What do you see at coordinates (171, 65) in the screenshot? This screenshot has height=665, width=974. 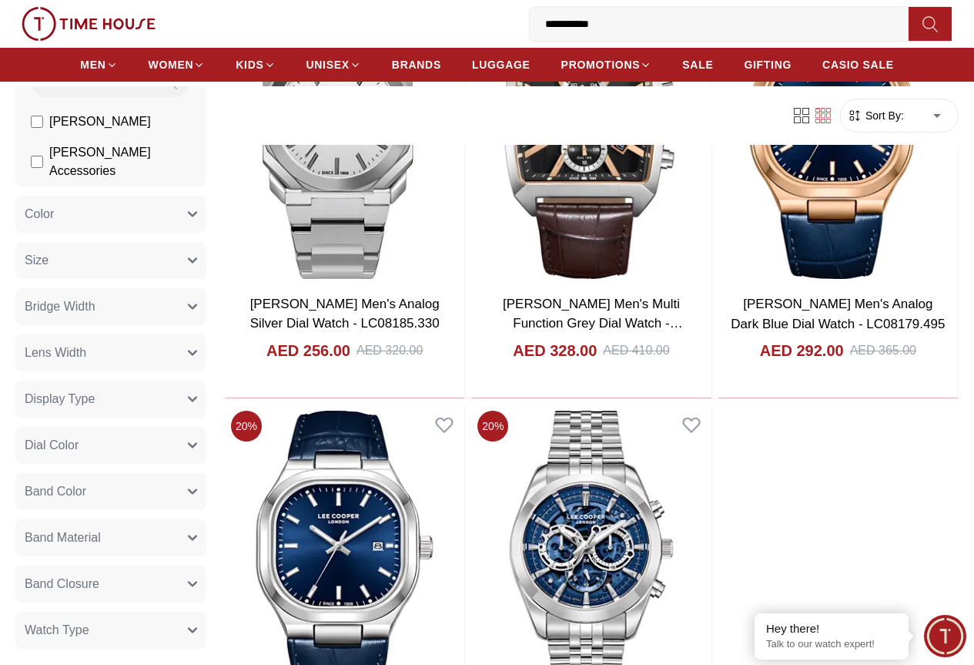 I see `span: WOMEN` at bounding box center [171, 65].